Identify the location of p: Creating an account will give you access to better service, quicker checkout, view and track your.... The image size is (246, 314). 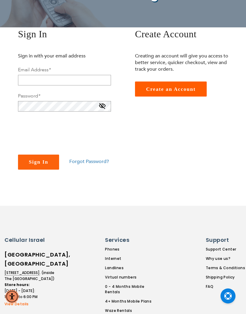
(185, 63).